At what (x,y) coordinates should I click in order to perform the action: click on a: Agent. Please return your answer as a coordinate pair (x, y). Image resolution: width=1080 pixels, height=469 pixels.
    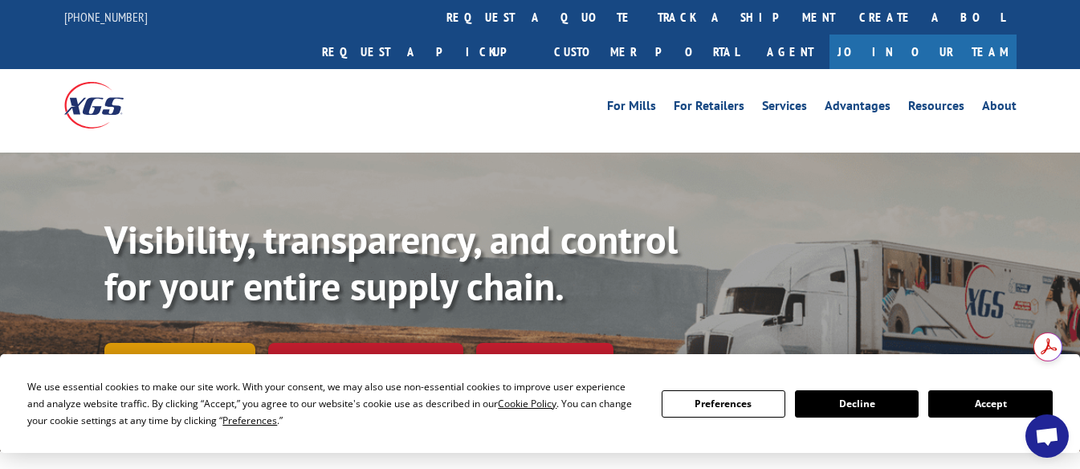
    Looking at the image, I should click on (790, 51).